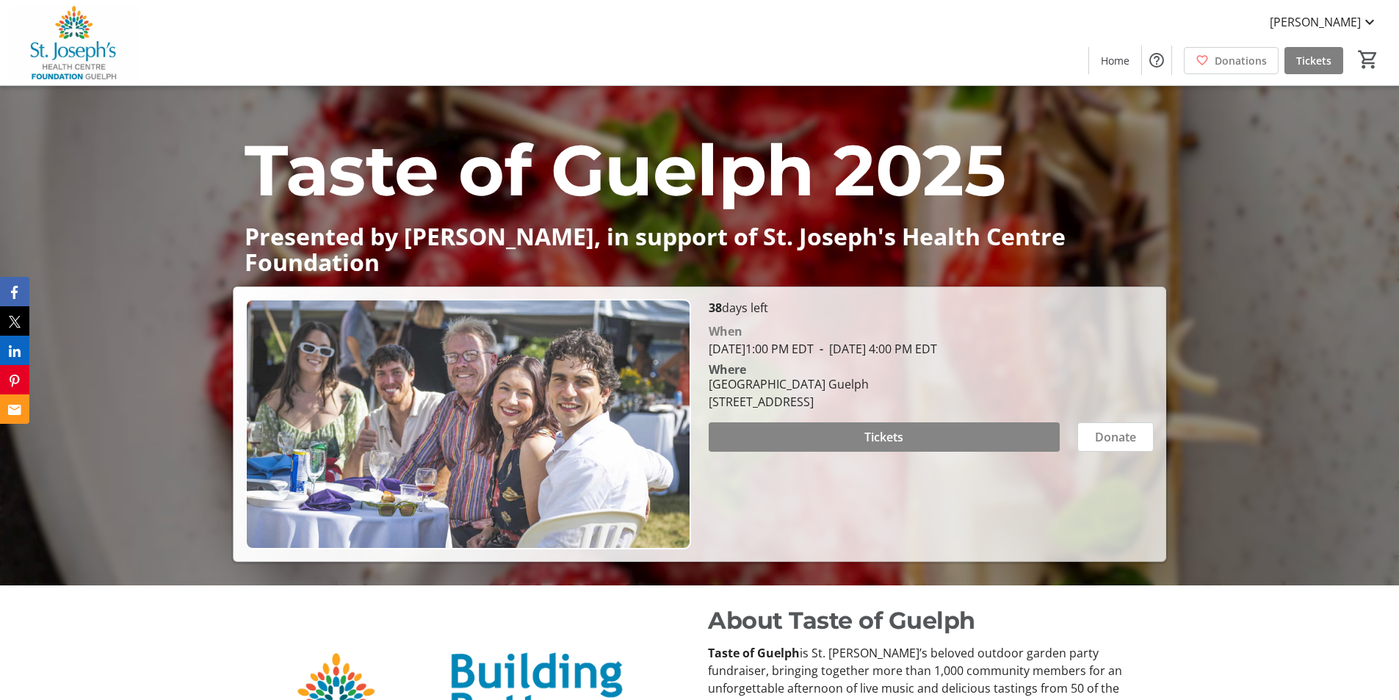 The image size is (1399, 700). What do you see at coordinates (725, 331) in the screenshot?
I see `div: When` at bounding box center [725, 331].